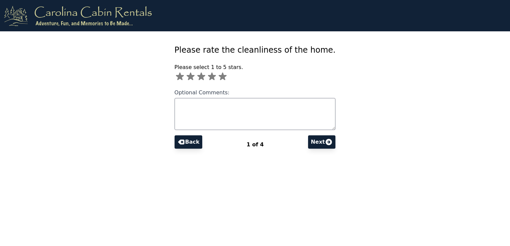 This screenshot has height=246, width=510. I want to click on span: Optional Comments:, so click(202, 92).